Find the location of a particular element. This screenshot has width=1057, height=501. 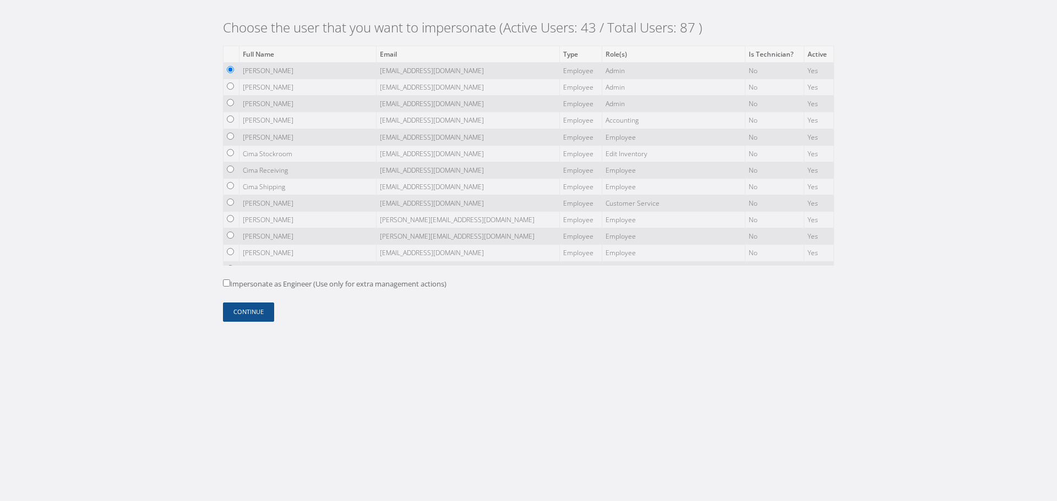

td: Cima Shipping is located at coordinates (308, 187).